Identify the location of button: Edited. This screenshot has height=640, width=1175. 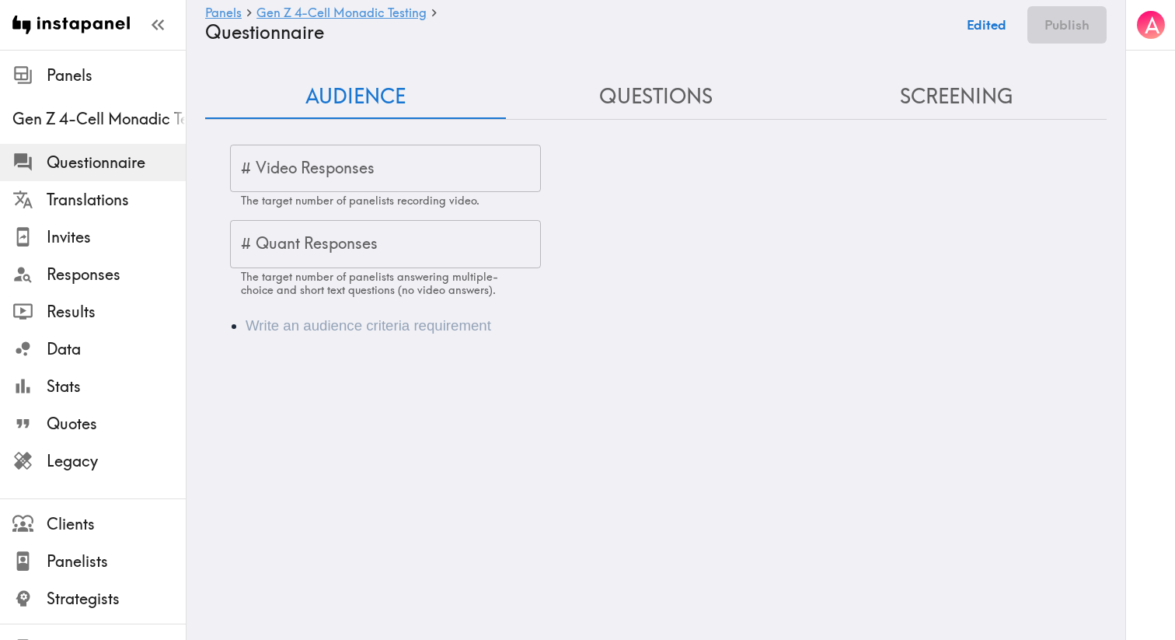
(986, 25).